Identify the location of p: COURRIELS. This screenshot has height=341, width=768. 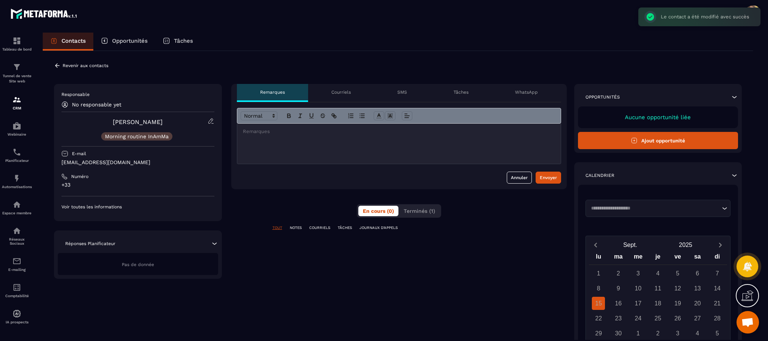
(320, 228).